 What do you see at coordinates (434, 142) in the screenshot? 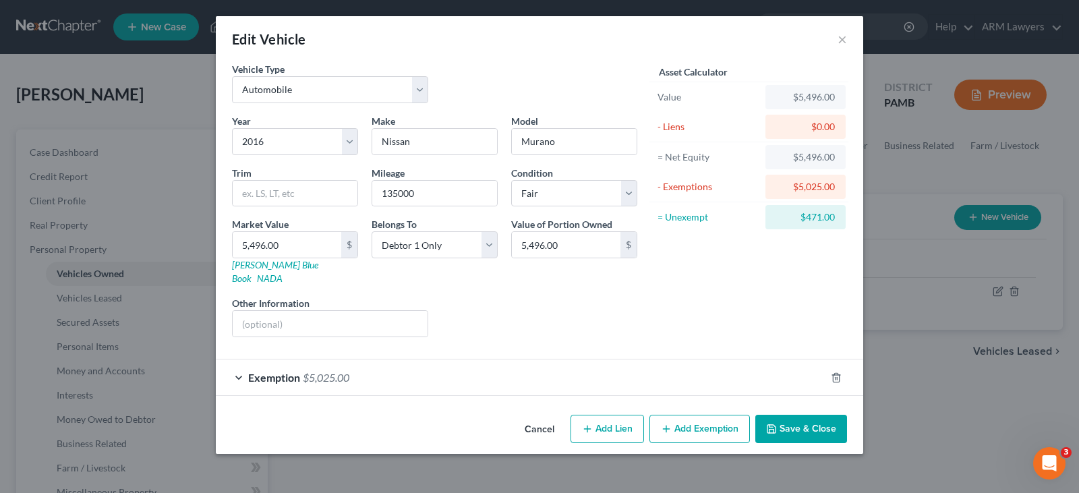
I see `input: ex. Nissan` at bounding box center [434, 142].